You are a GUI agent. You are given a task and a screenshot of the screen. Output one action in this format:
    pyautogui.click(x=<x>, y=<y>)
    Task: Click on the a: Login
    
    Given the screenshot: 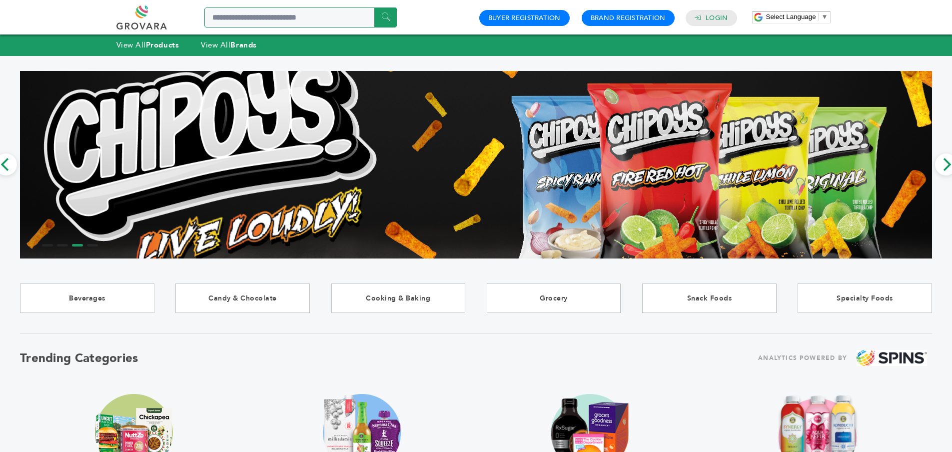 What is the action you would take?
    pyautogui.click(x=717, y=18)
    